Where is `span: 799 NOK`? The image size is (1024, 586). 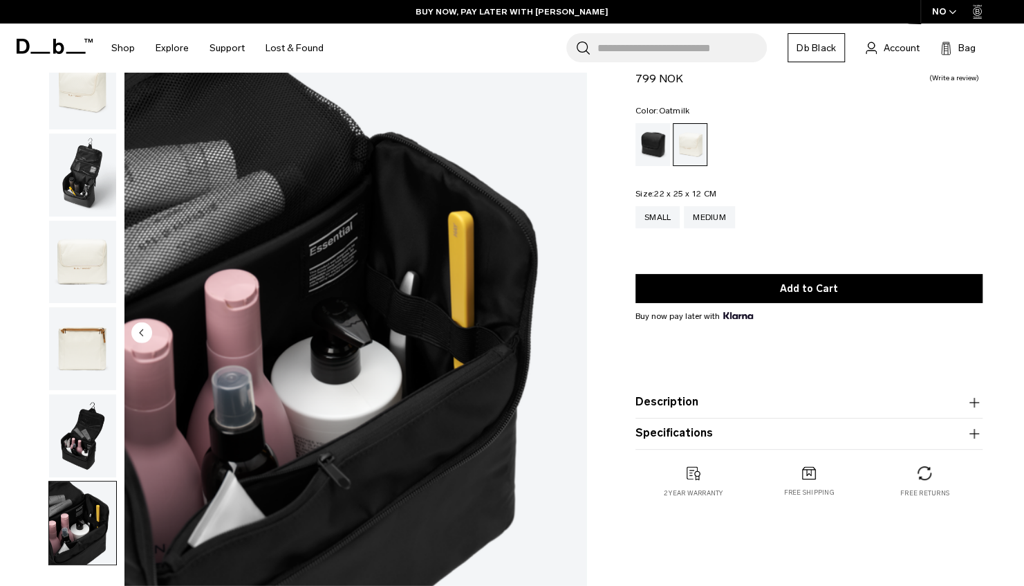 span: 799 NOK is located at coordinates (659, 78).